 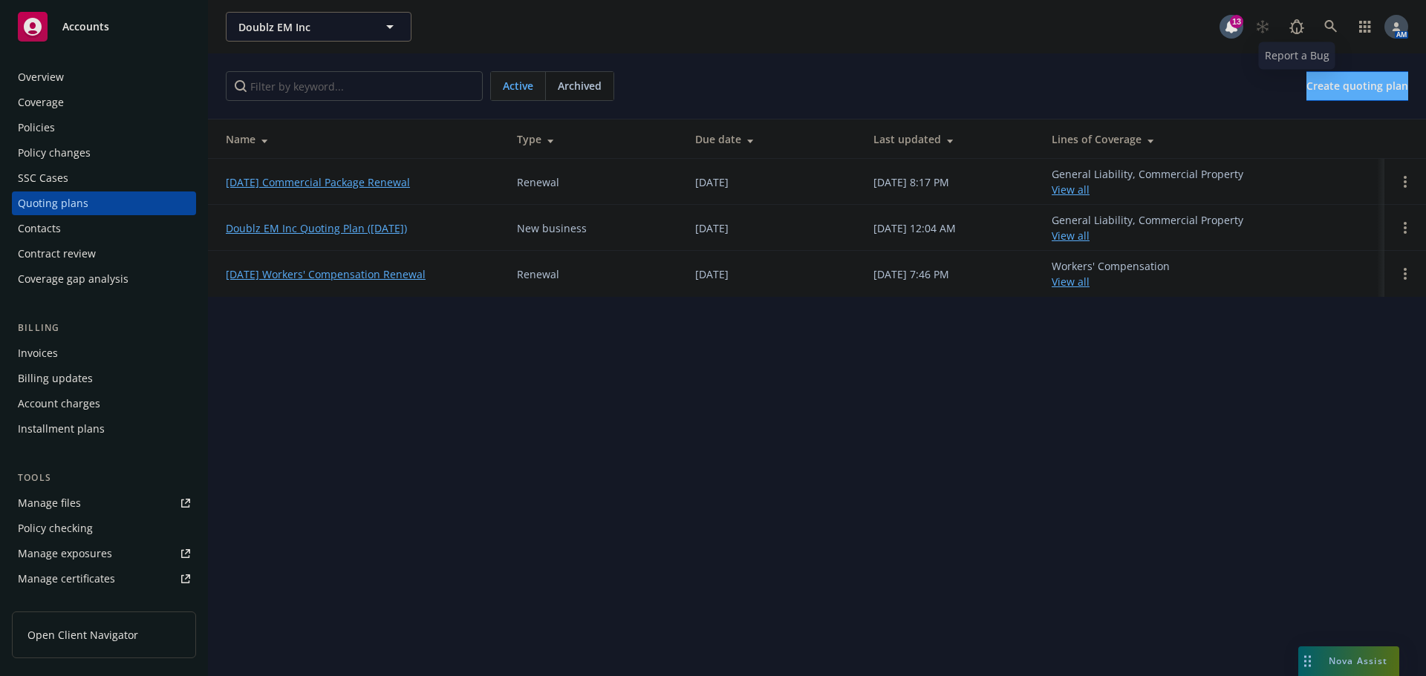 I want to click on div: Policies, so click(x=36, y=128).